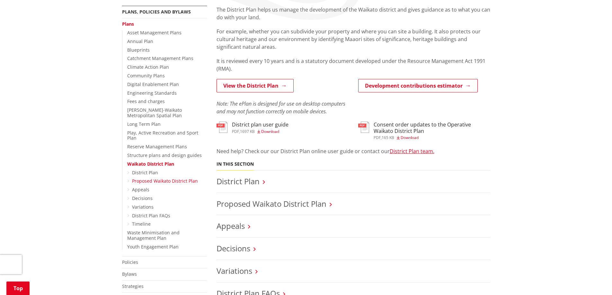  Describe the element at coordinates (141, 224) in the screenshot. I see `a: Timeline` at that location.